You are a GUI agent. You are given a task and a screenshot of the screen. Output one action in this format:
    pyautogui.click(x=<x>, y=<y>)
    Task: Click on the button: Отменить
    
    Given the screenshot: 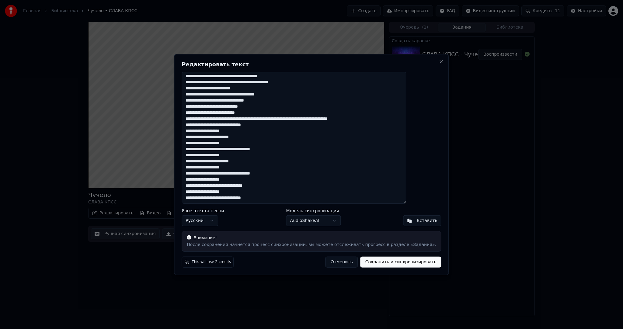 What is the action you would take?
    pyautogui.click(x=342, y=262)
    